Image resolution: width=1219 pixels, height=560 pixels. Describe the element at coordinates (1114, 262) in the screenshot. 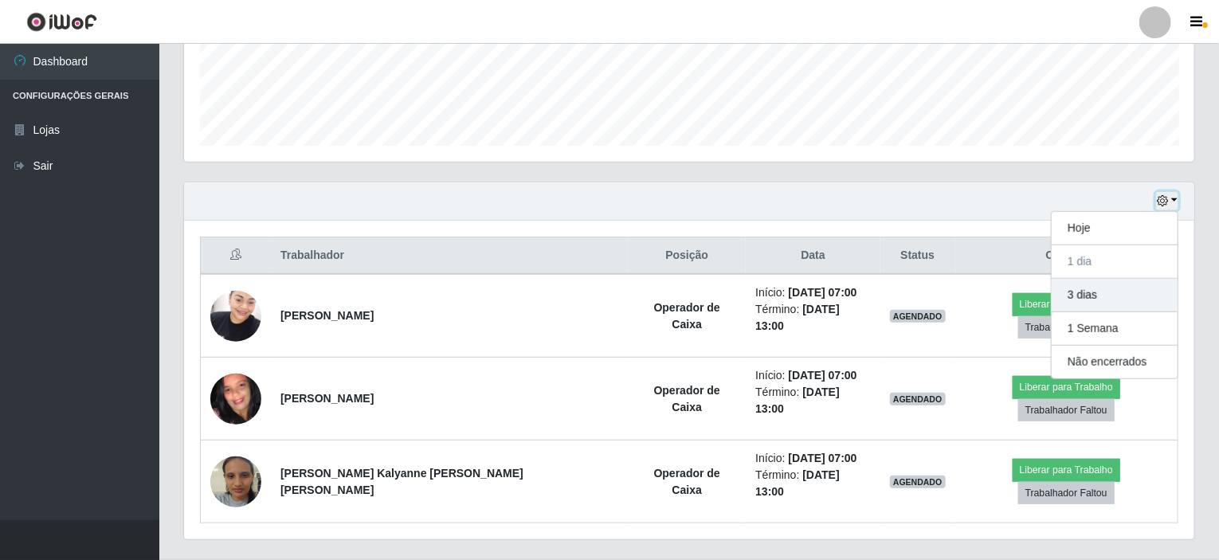

I see `button: 1 dia` at that location.